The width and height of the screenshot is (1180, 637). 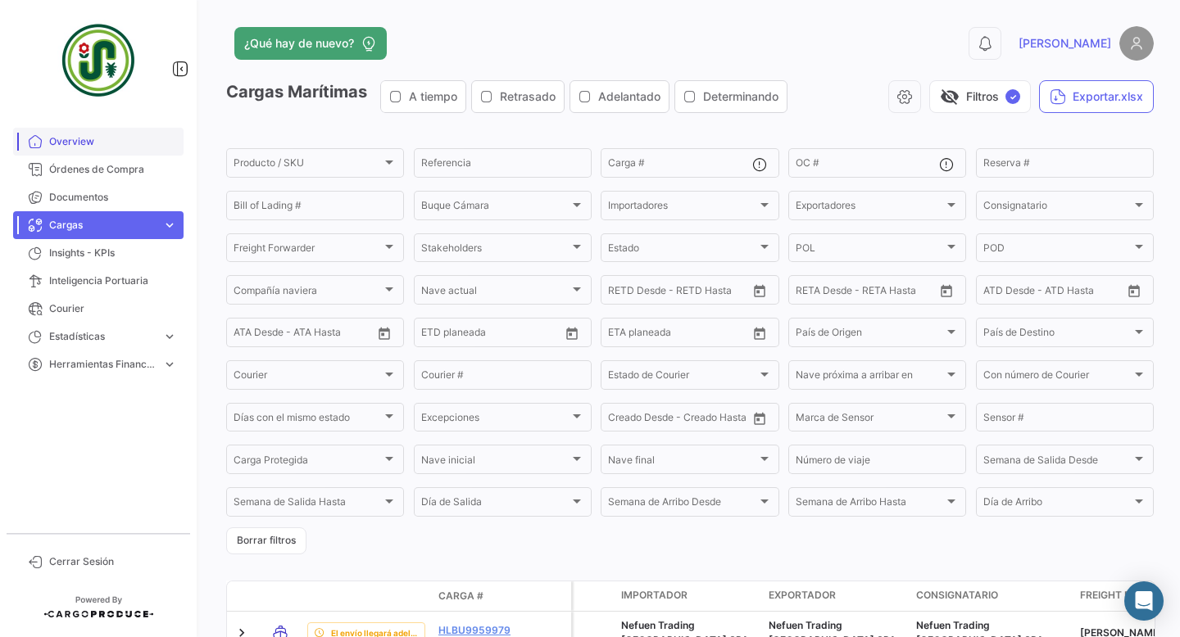 I want to click on span: Exportadores, so click(x=869, y=208).